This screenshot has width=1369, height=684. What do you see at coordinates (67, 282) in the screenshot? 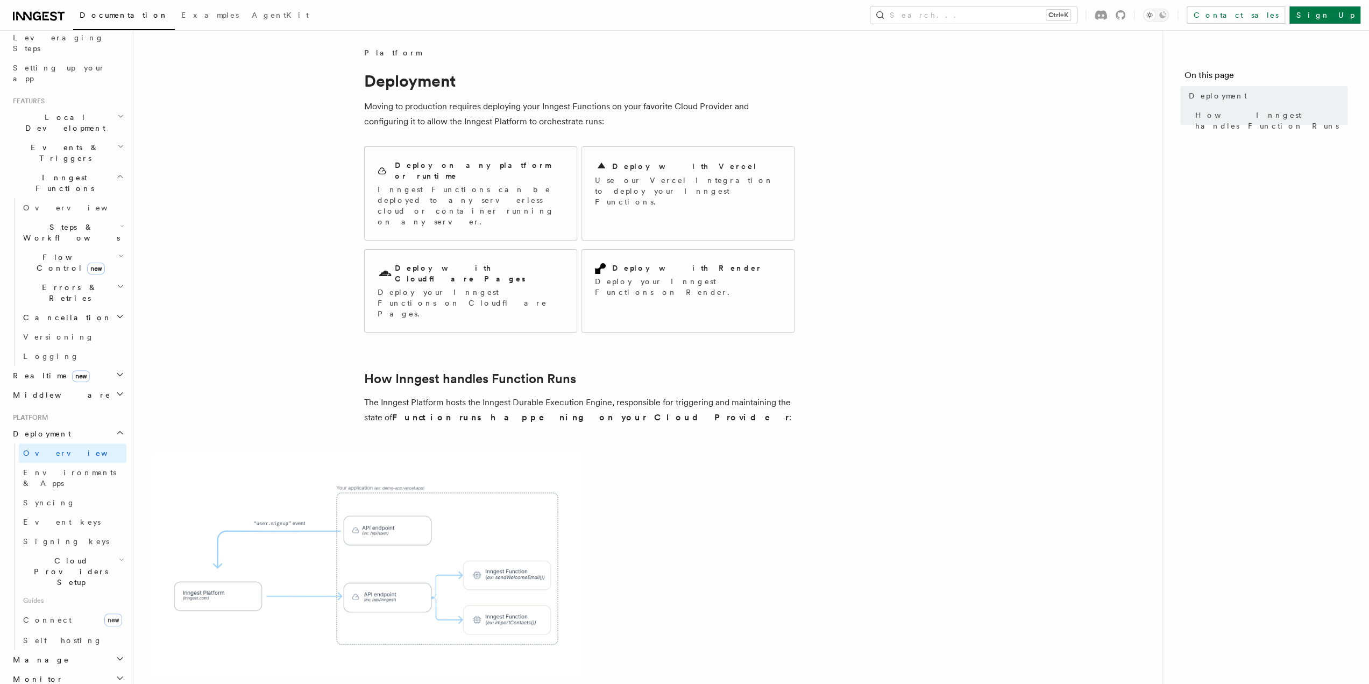
I see `div: Inngest Functions` at bounding box center [67, 282].